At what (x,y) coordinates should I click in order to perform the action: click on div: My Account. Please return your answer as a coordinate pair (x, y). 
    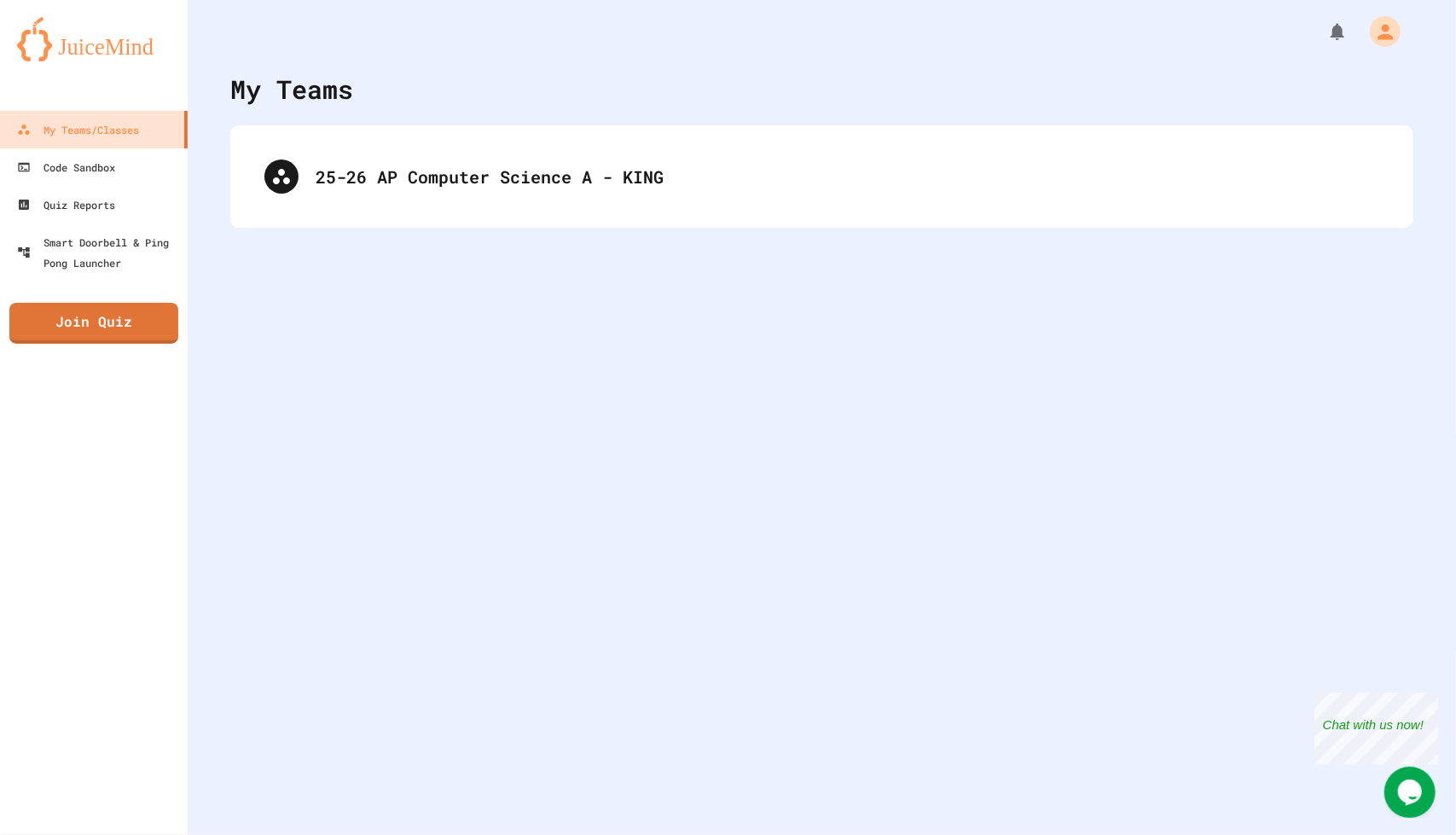
    Looking at the image, I should click on (1378, 32).